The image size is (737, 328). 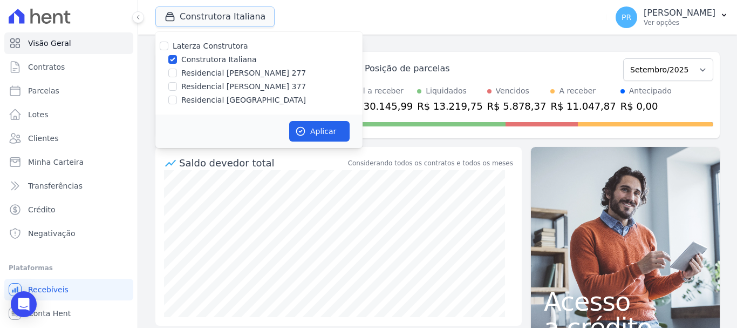 I want to click on a: Transferências, so click(x=69, y=186).